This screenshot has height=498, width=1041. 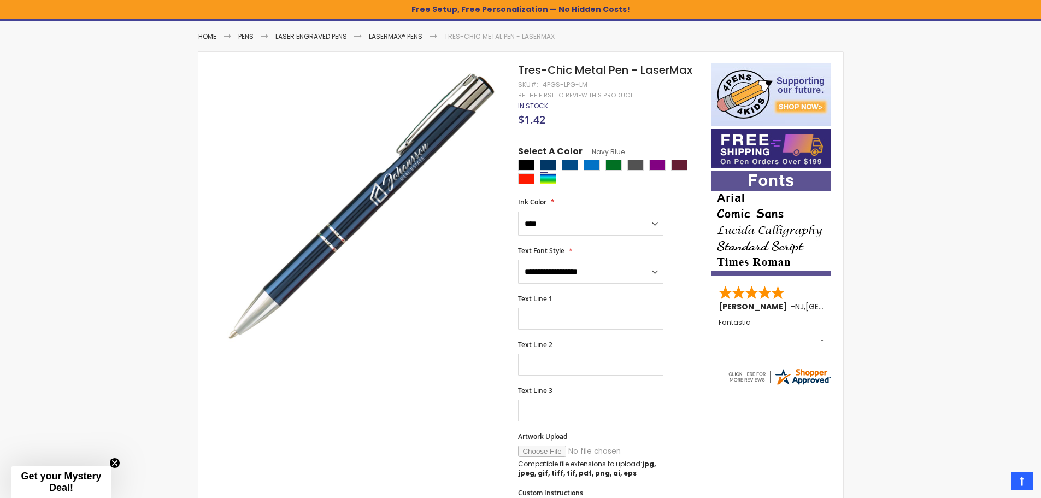 I want to click on a: Pens, so click(x=246, y=36).